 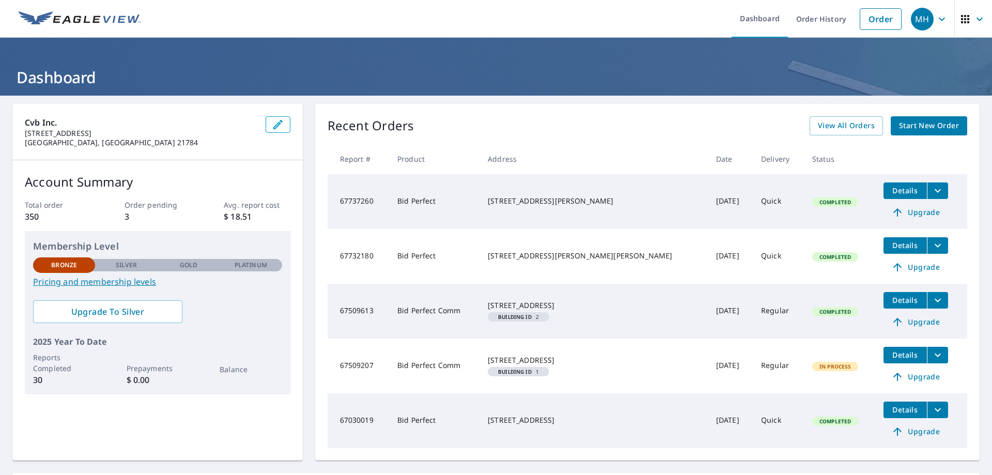 What do you see at coordinates (593, 159) in the screenshot?
I see `th: Address` at bounding box center [593, 159].